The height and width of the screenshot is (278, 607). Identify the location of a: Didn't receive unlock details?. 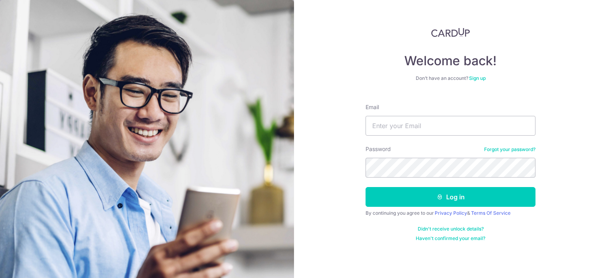
(451, 229).